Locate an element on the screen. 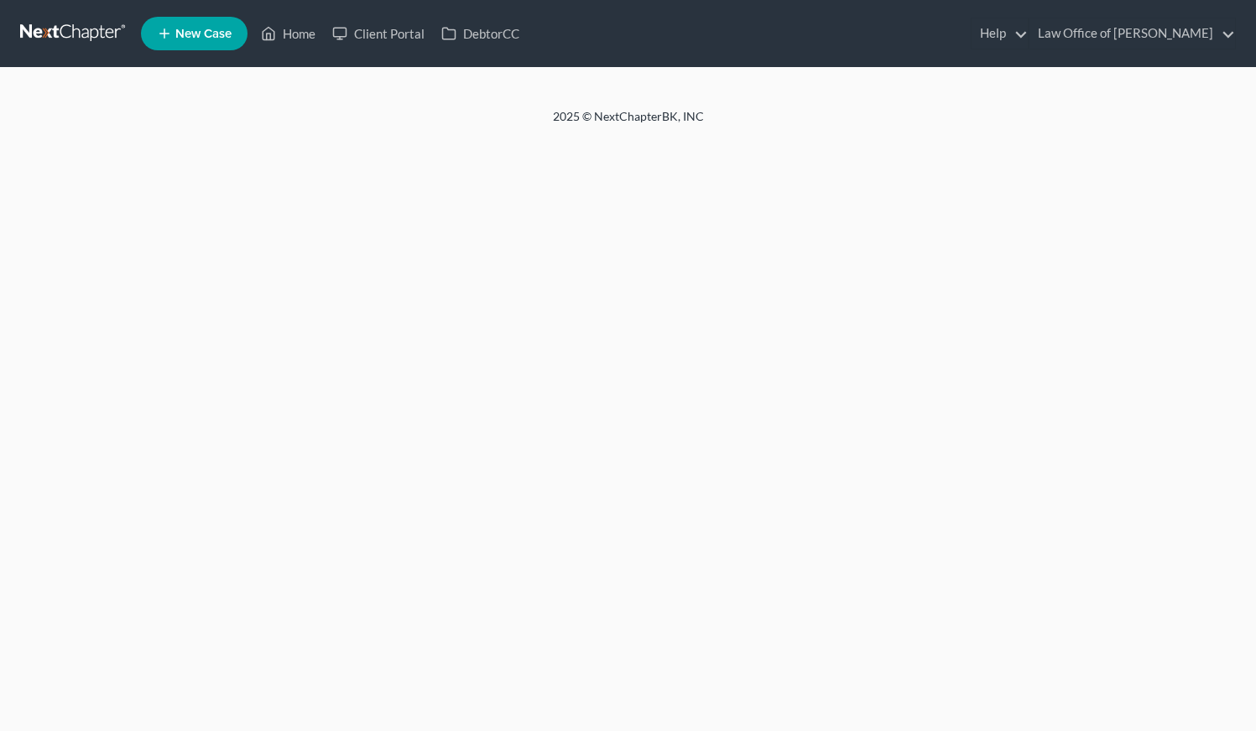 The width and height of the screenshot is (1256, 731). a: Client Portal is located at coordinates (378, 34).